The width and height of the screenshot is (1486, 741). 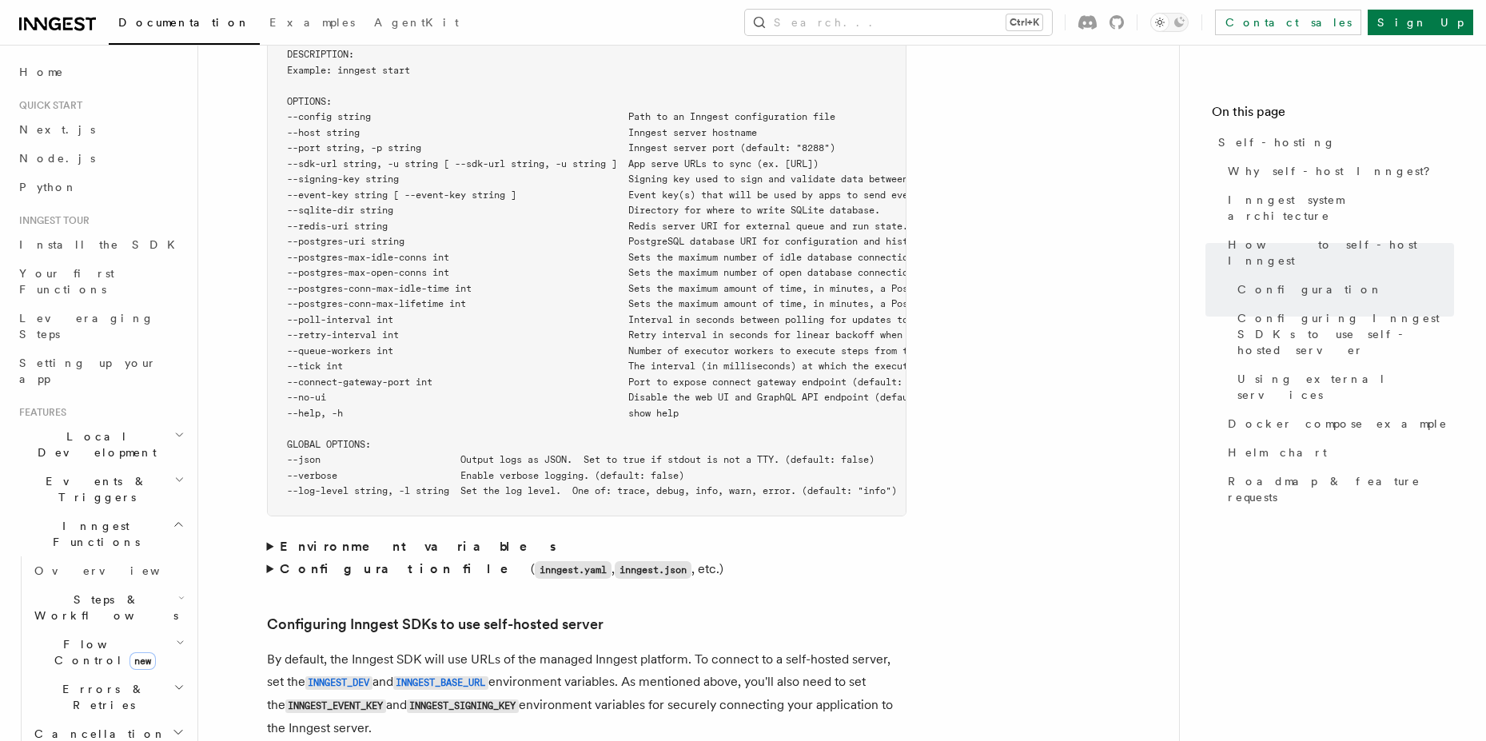 What do you see at coordinates (1278, 453) in the screenshot?
I see `span: Helm chart` at bounding box center [1278, 453].